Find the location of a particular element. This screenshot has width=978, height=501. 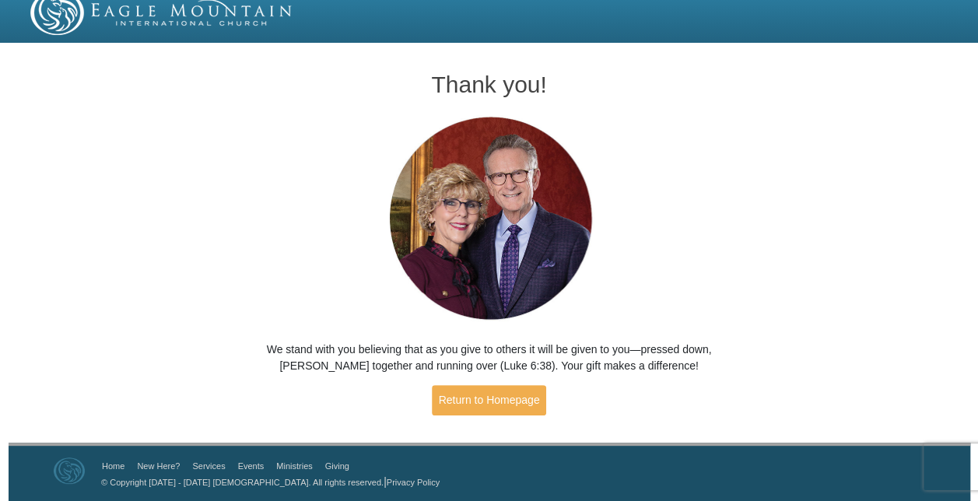

a: Events is located at coordinates (251, 466).